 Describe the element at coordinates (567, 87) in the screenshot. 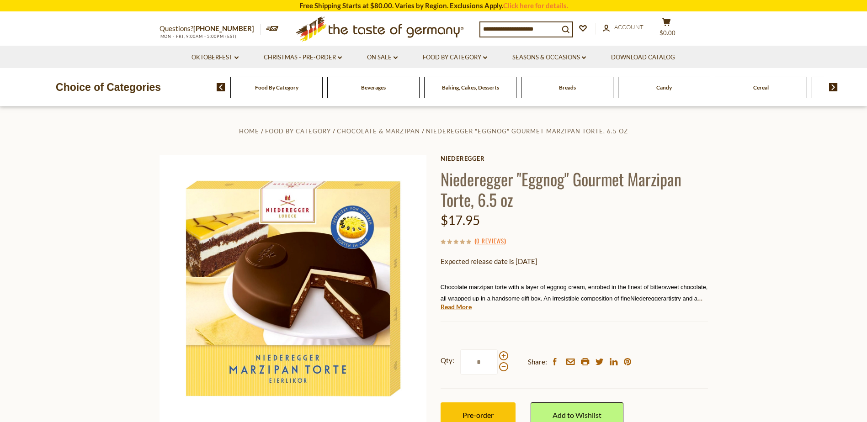

I see `a: Breads` at that location.